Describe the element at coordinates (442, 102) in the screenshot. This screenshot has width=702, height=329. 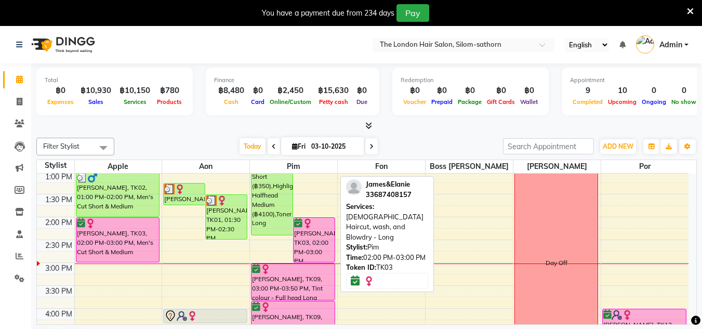
I see `span: Prepaid` at that location.